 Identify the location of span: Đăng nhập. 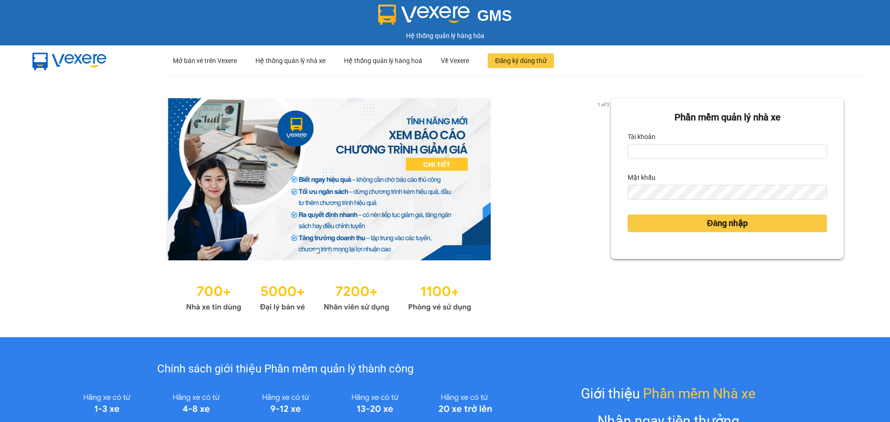
(727, 223).